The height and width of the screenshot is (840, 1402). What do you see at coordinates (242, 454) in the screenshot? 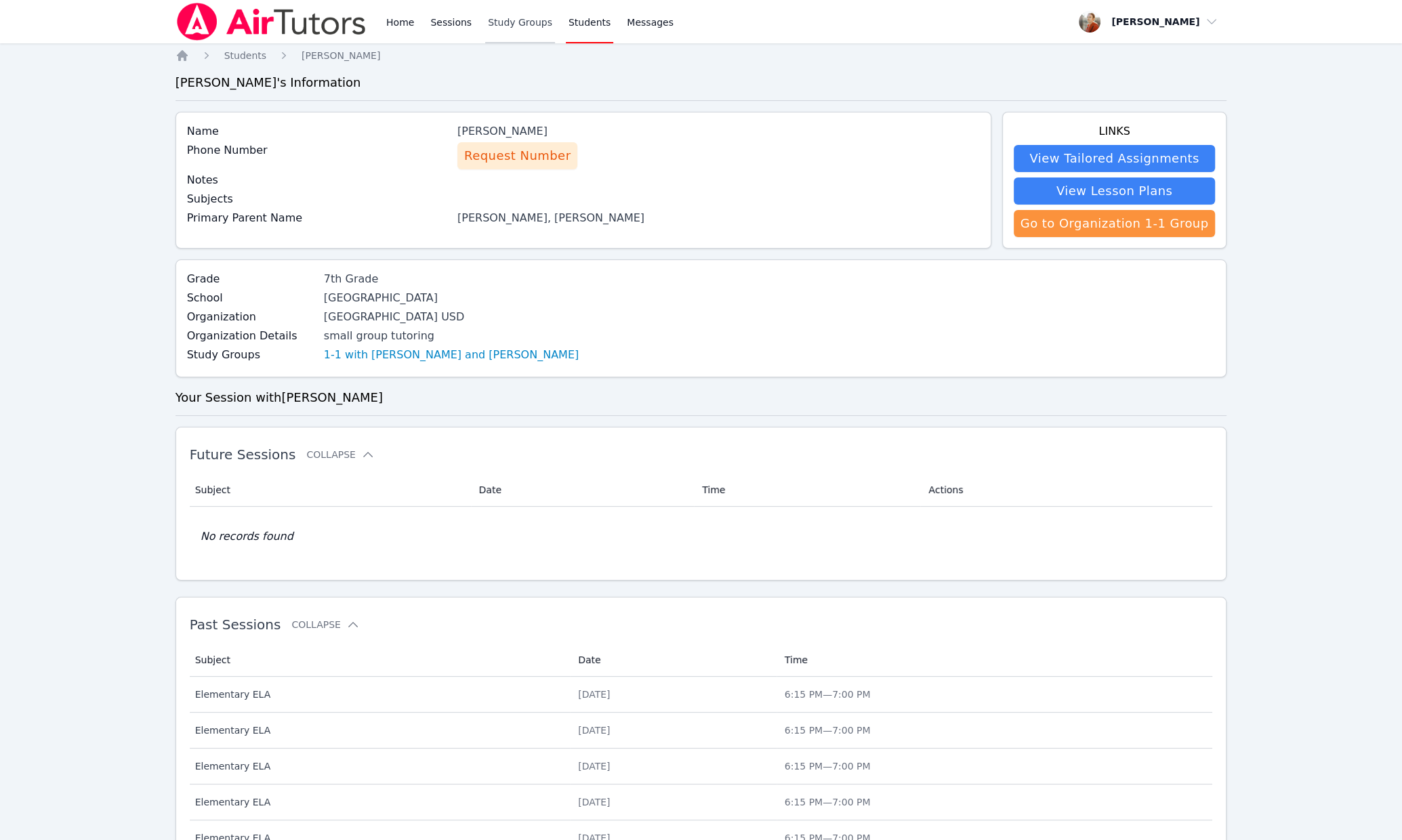
I see `span: Future Sessions` at bounding box center [242, 454].